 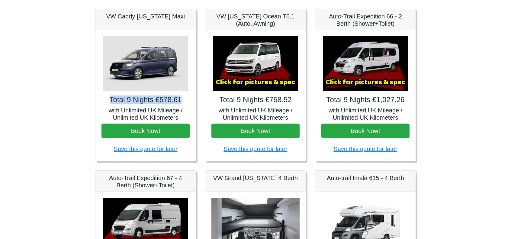 What do you see at coordinates (365, 20) in the screenshot?
I see `h5: Auto-Trail Expedition 66 - 2 Berth (Shower+Toilet)` at bounding box center [365, 20].